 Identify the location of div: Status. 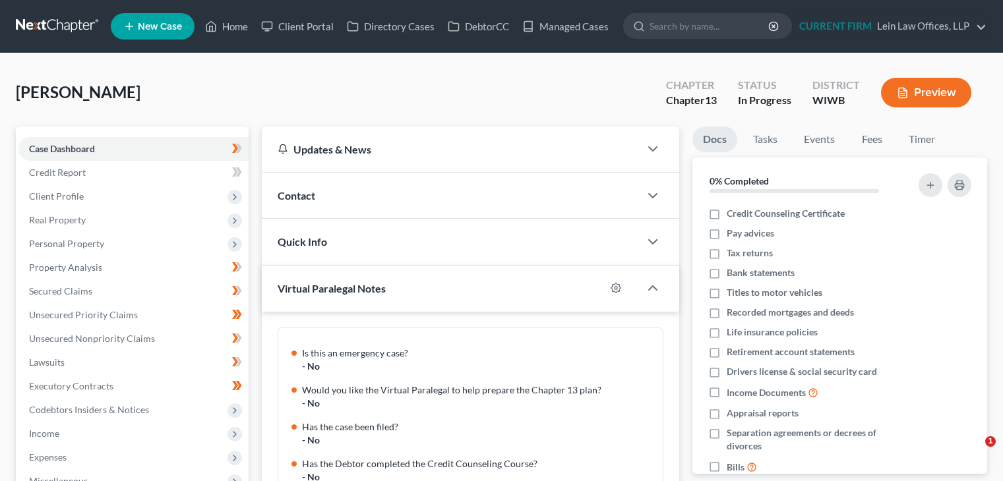
(764, 85).